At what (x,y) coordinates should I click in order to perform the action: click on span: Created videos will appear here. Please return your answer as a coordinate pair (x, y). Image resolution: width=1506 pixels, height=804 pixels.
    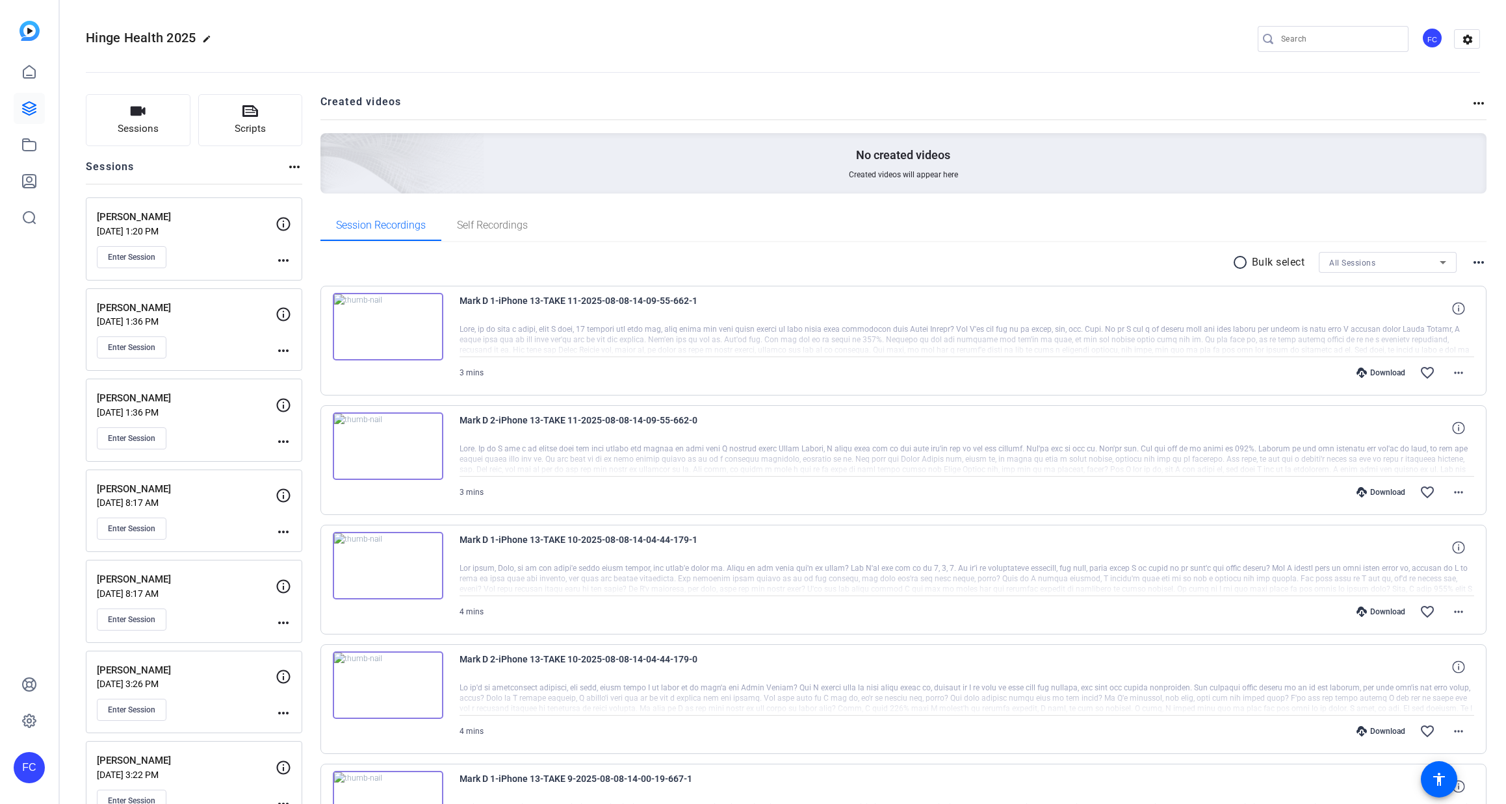
    Looking at the image, I should click on (903, 175).